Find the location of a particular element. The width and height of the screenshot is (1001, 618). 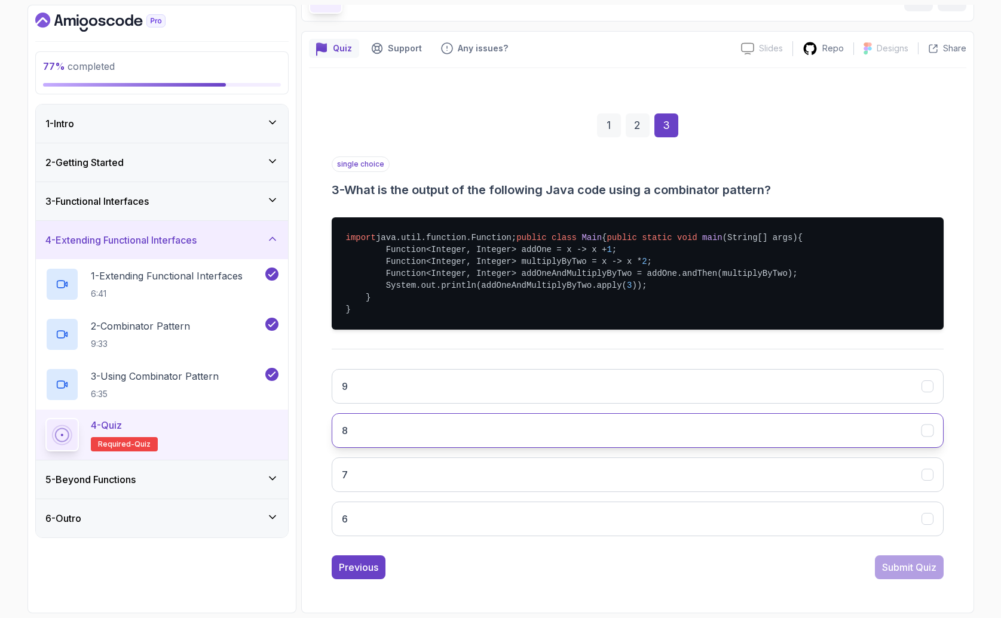

button: Share is located at coordinates (942, 48).